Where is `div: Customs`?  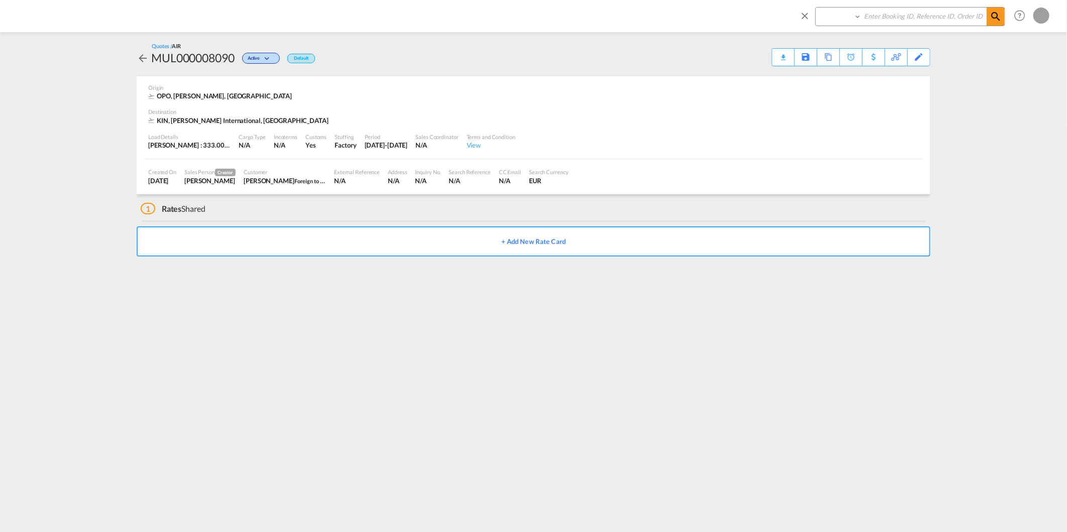 div: Customs is located at coordinates (316, 137).